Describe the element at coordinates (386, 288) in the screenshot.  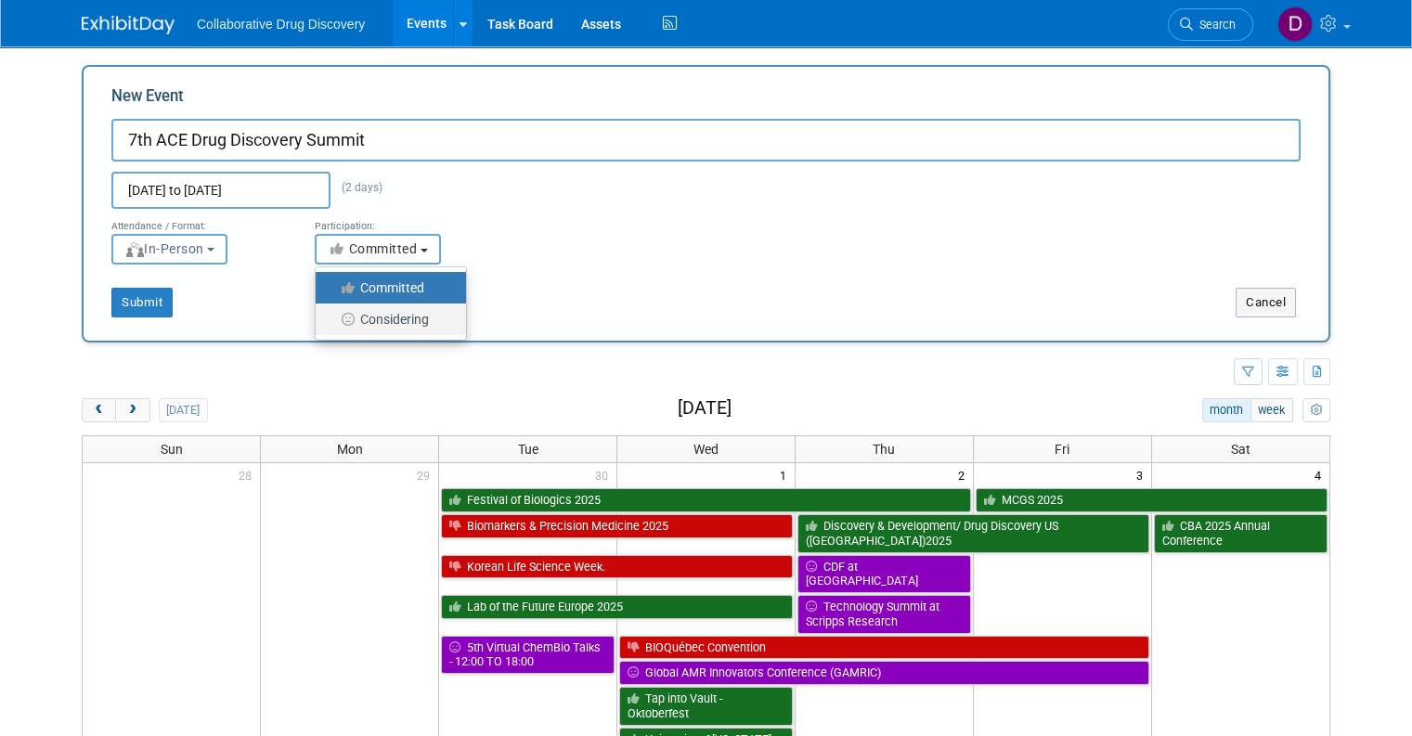
I see `label: Committed` at that location.